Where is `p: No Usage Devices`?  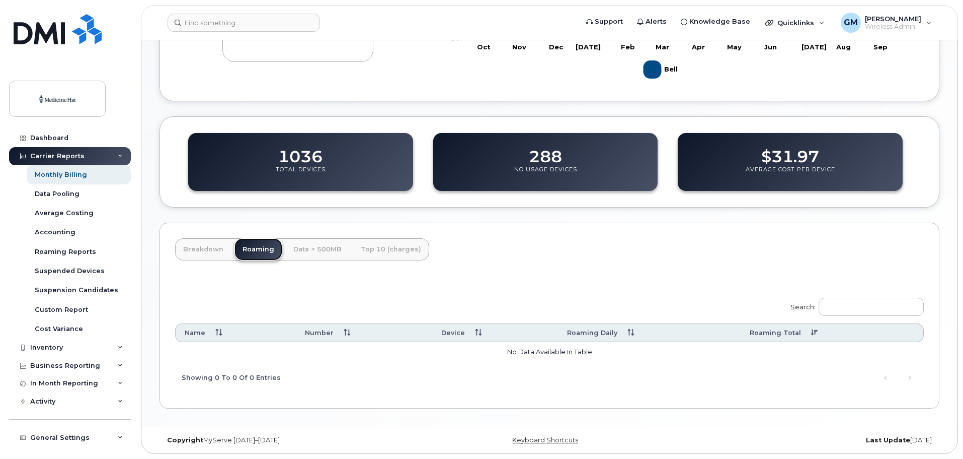 p: No Usage Devices is located at coordinates (546, 175).